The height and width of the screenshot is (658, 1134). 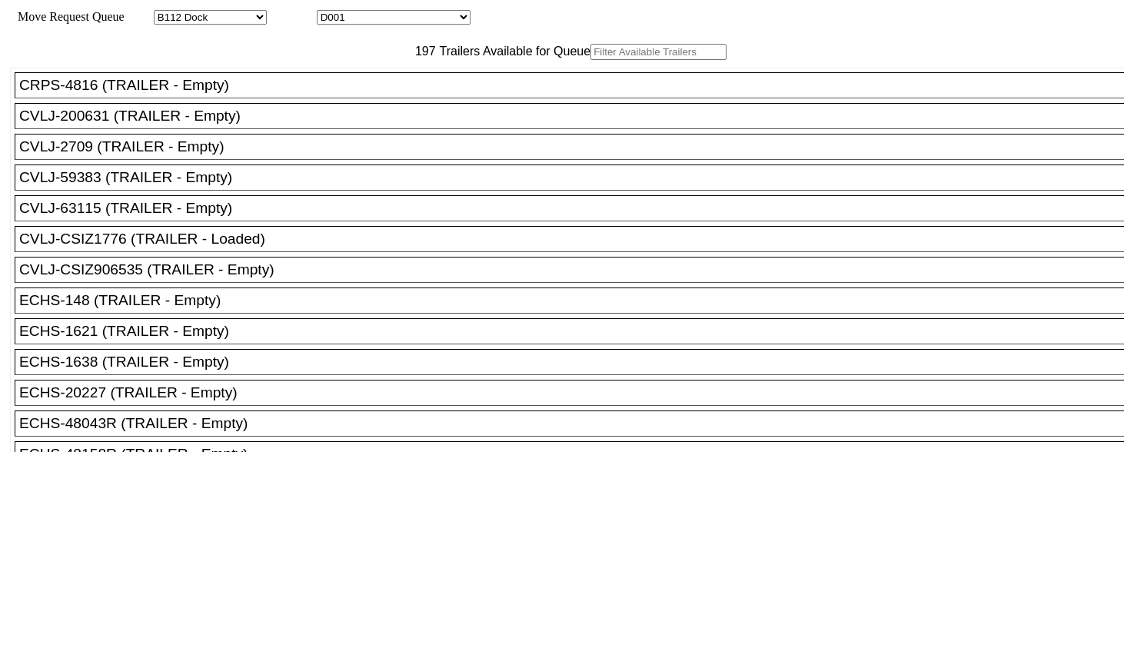 What do you see at coordinates (658, 52) in the screenshot?
I see `input: Filter Available Trailers` at bounding box center [658, 52].